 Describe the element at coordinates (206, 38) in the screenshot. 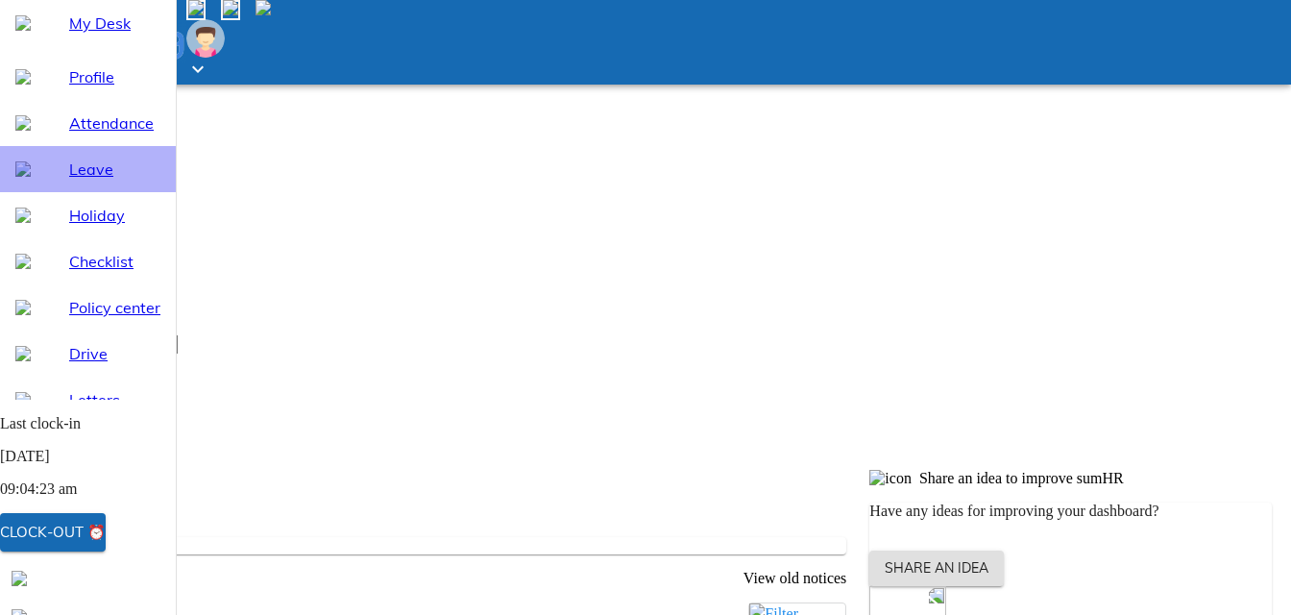

I see `img: Employee` at that location.